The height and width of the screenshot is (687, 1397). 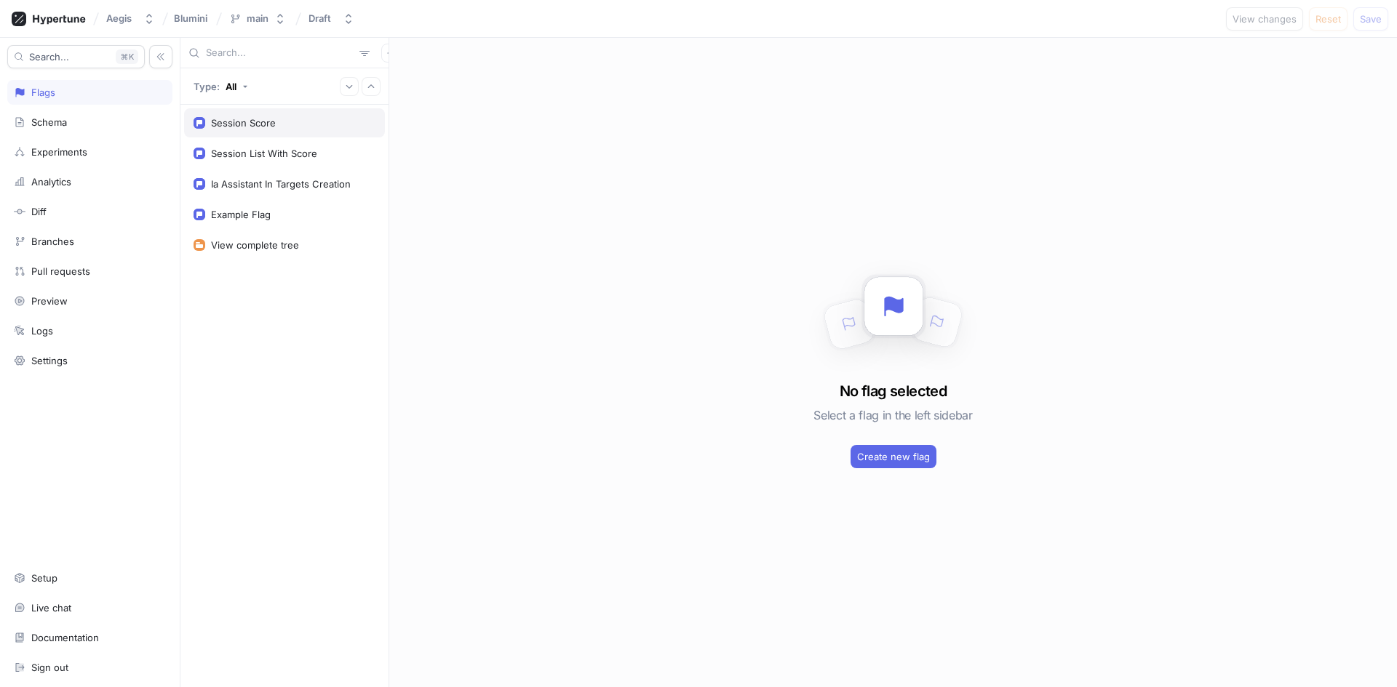 What do you see at coordinates (1328, 19) in the screenshot?
I see `button: Reset` at bounding box center [1328, 19].